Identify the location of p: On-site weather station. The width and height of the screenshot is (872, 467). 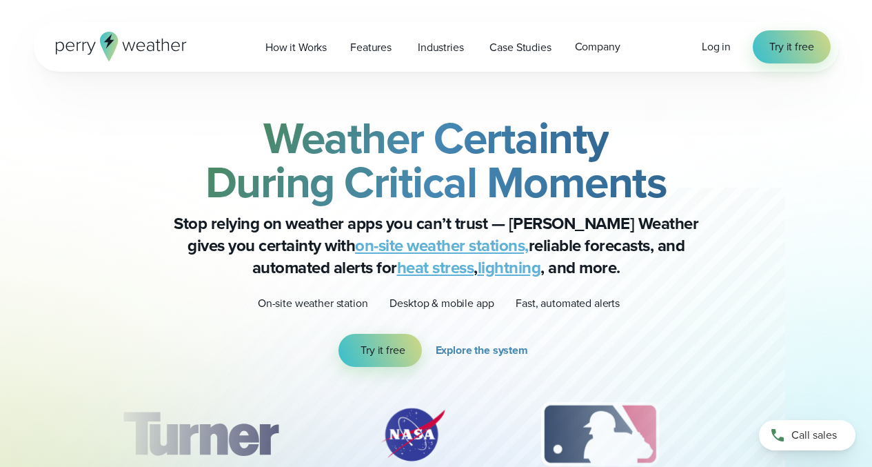
(312, 303).